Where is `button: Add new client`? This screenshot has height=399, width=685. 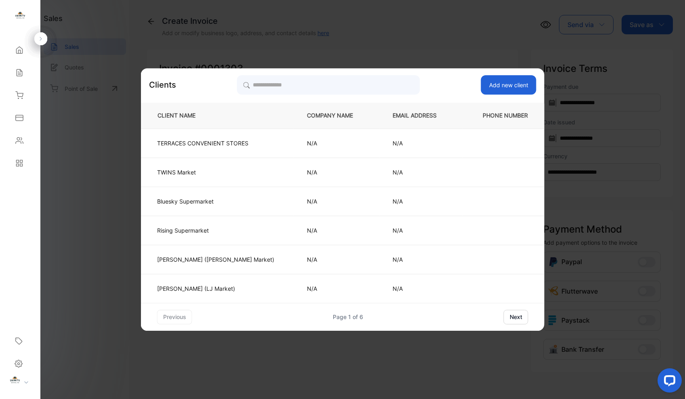
button: Add new client is located at coordinates (508, 85).